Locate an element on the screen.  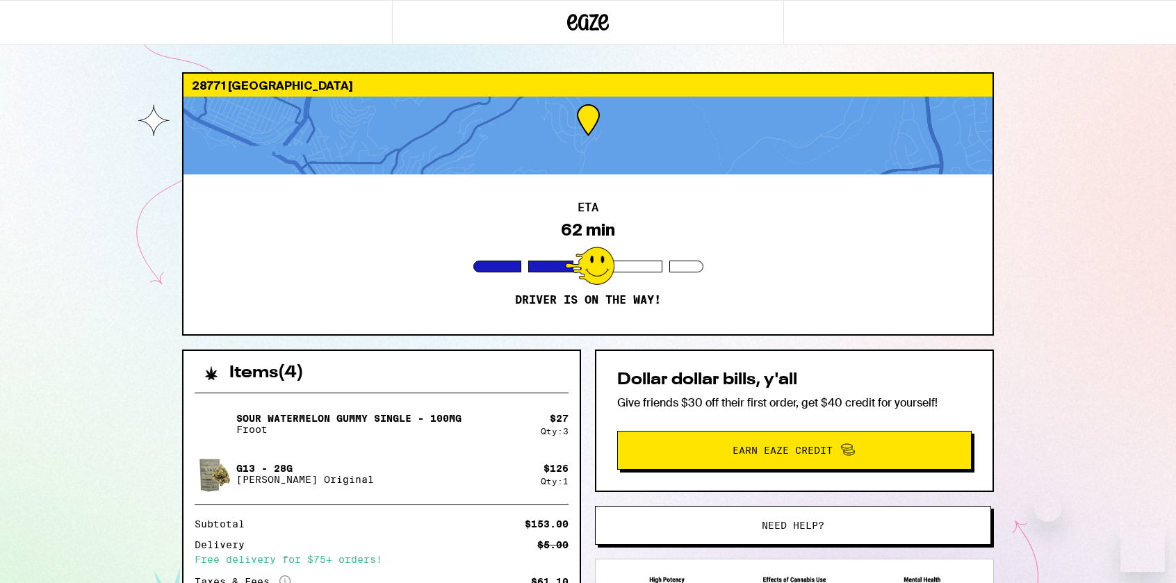
div: 62 min is located at coordinates (588, 230).